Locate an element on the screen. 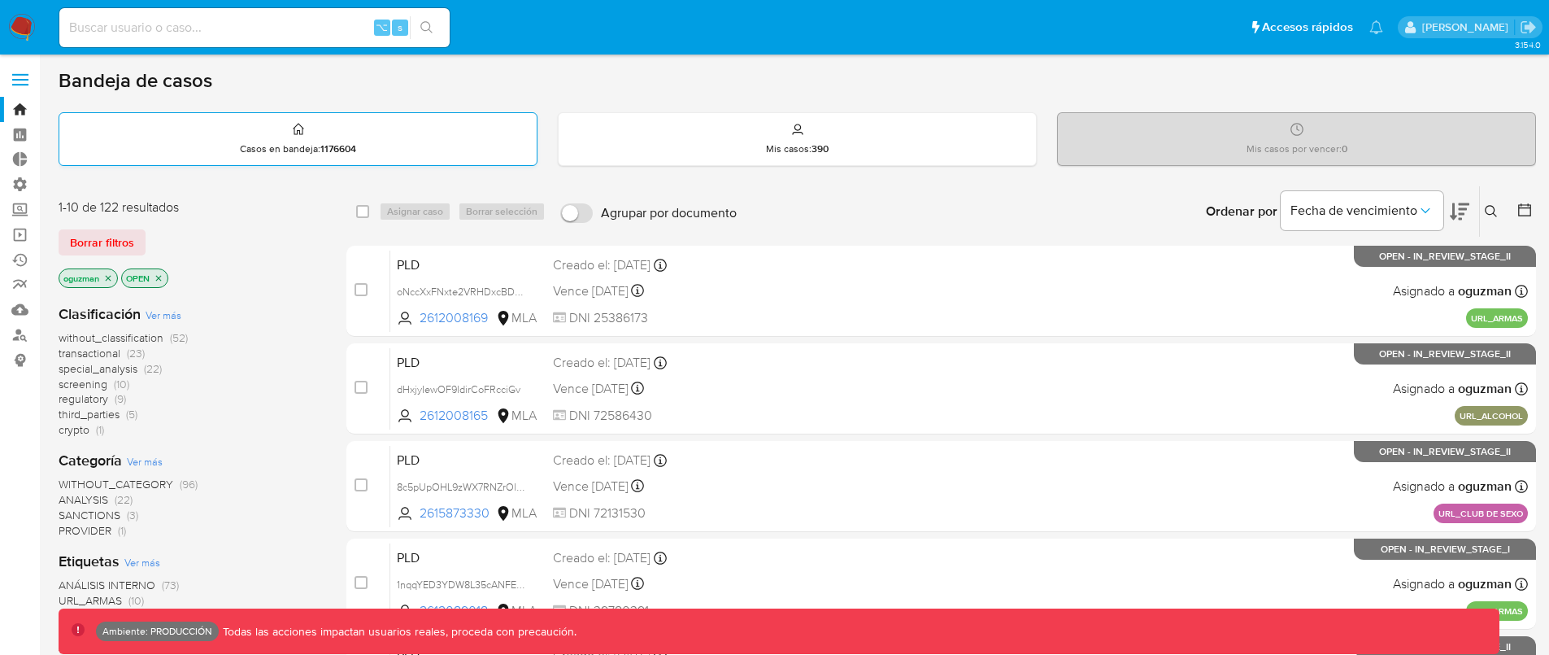  button: search-icon is located at coordinates (426, 28).